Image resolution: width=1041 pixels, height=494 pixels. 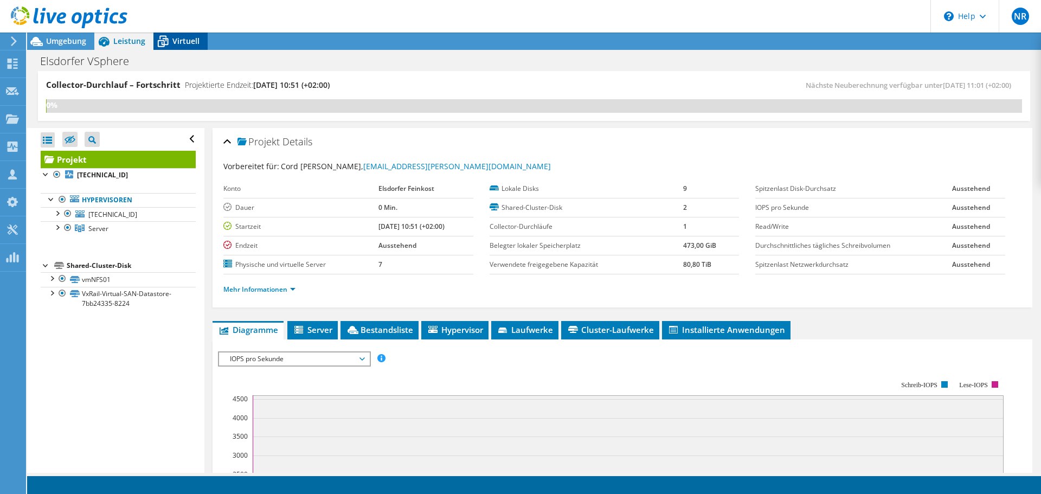 What do you see at coordinates (248, 330) in the screenshot?
I see `span: Diagramme` at bounding box center [248, 330].